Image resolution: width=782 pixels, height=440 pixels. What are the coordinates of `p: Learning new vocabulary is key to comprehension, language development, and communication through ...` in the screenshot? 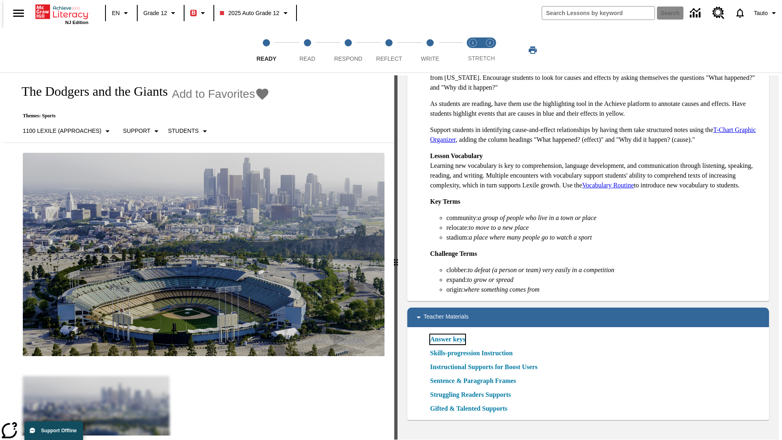 It's located at (596, 171).